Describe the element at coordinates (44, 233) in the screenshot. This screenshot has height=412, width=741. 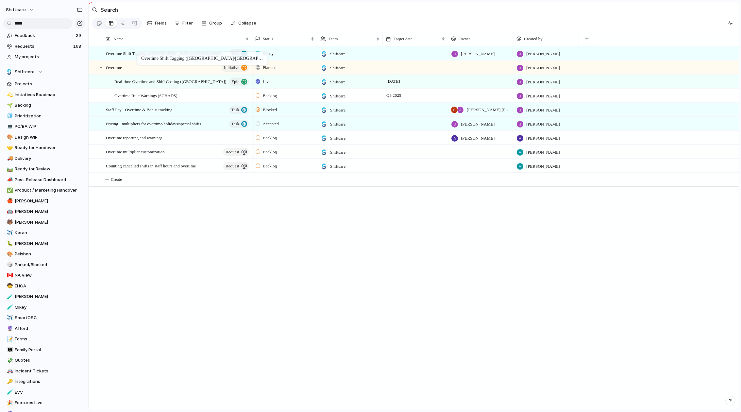
I see `div: ✈️Karan` at that location.